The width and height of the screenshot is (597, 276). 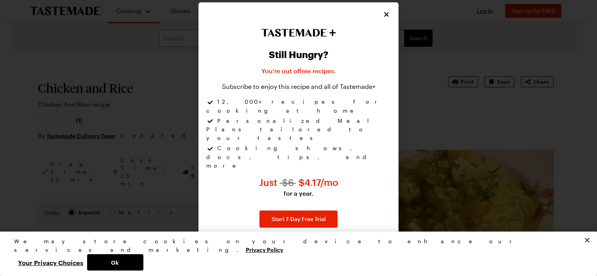 What do you see at coordinates (298, 187) in the screenshot?
I see `p: Just $4.17 per month for a year instead of $6` at bounding box center [298, 187].